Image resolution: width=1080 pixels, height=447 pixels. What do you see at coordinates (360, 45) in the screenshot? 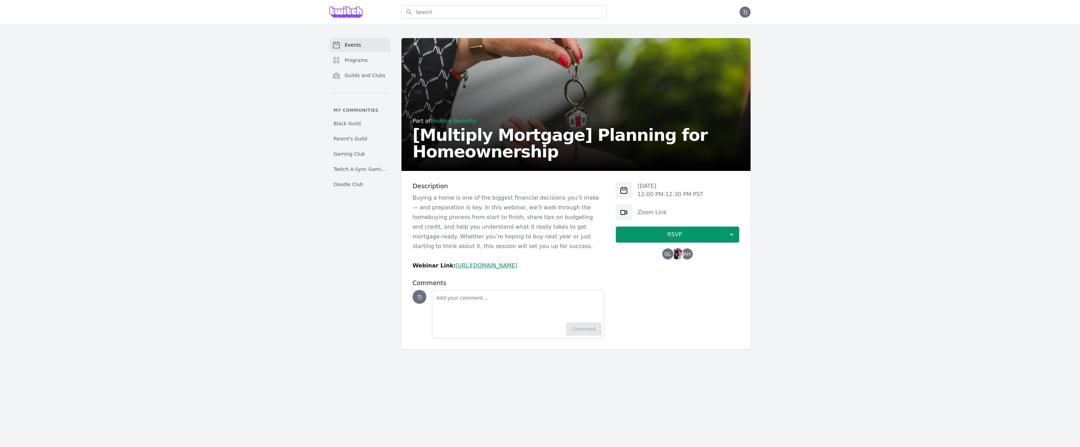
I see `a: Events` at bounding box center [360, 45].